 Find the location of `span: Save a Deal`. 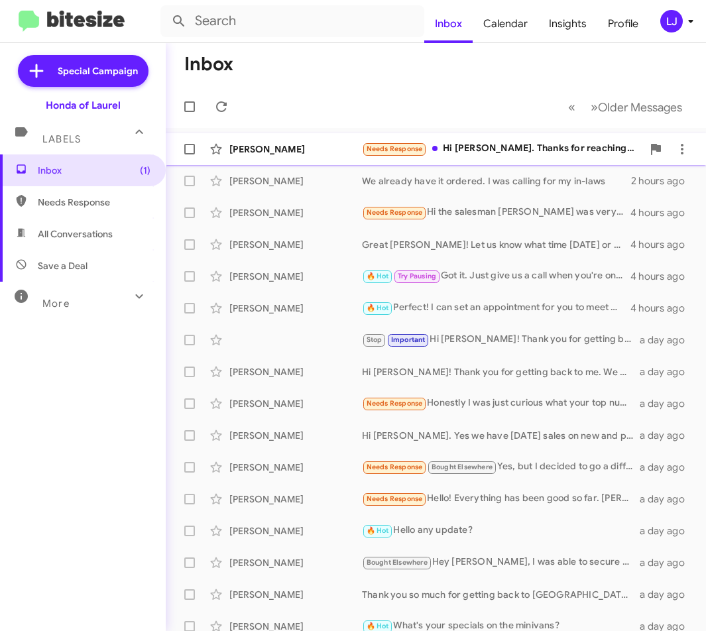

span: Save a Deal is located at coordinates (62, 266).